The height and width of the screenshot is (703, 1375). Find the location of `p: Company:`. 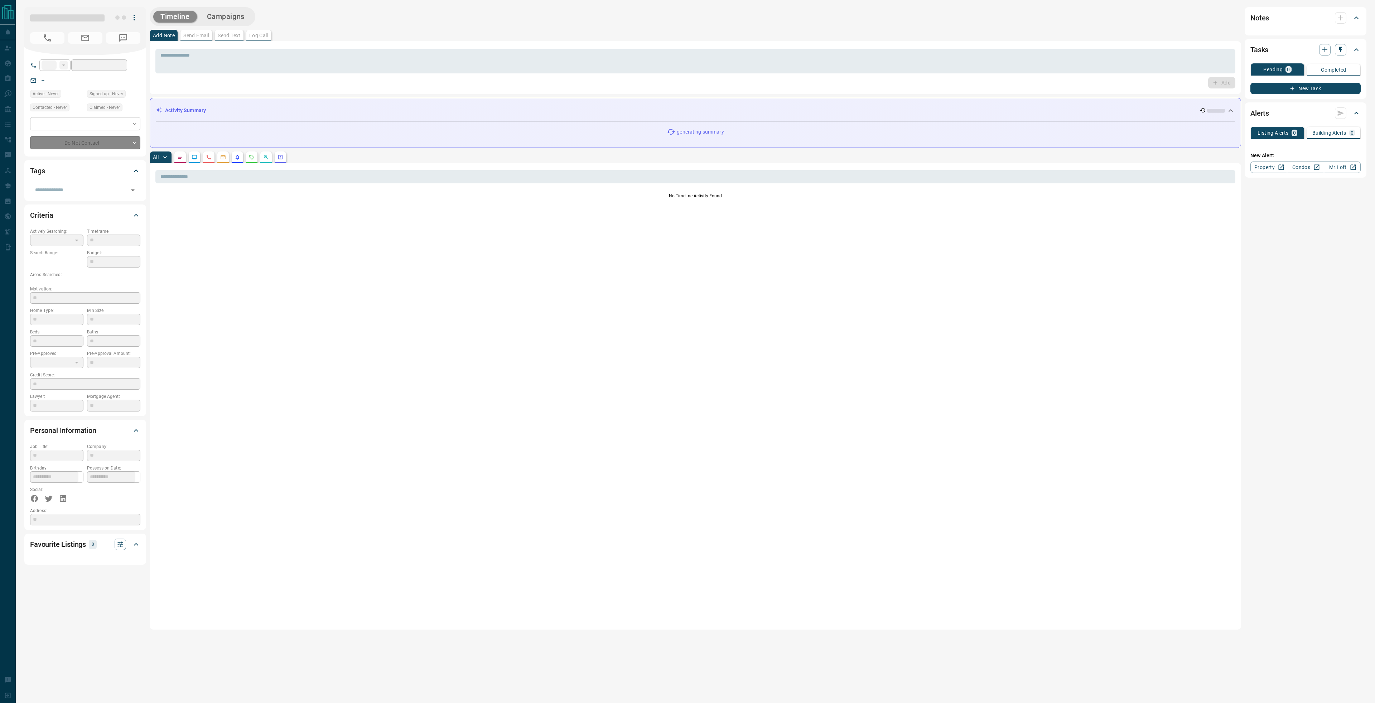

p: Company: is located at coordinates (113, 446).